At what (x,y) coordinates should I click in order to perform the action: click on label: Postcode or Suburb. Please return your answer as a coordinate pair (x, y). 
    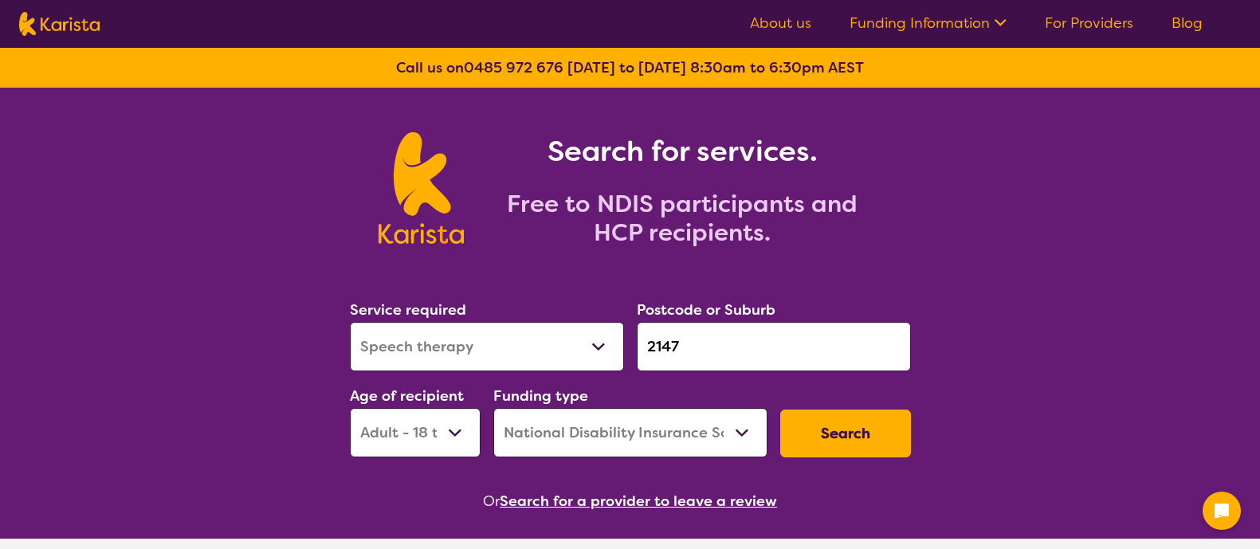
    Looking at the image, I should click on (706, 310).